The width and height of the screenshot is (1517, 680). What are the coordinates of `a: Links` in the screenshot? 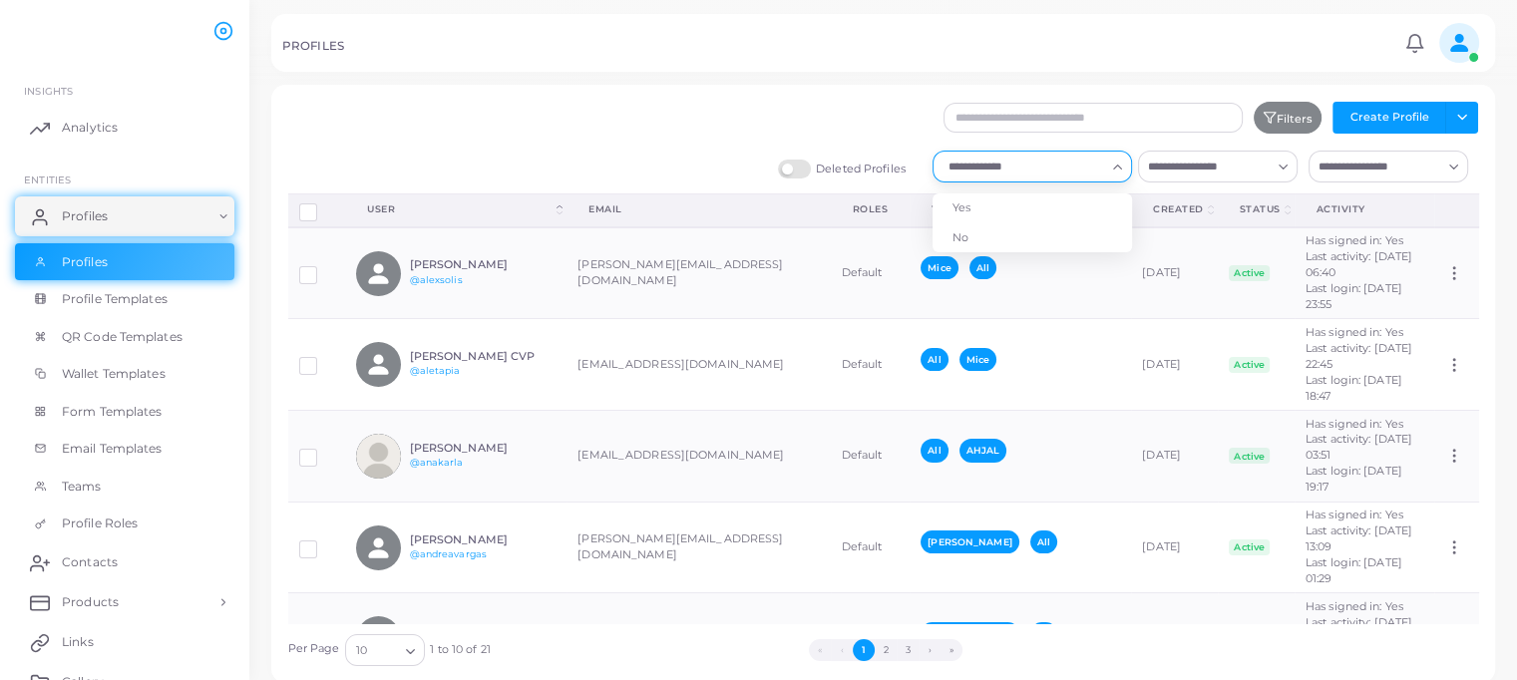 It's located at (125, 642).